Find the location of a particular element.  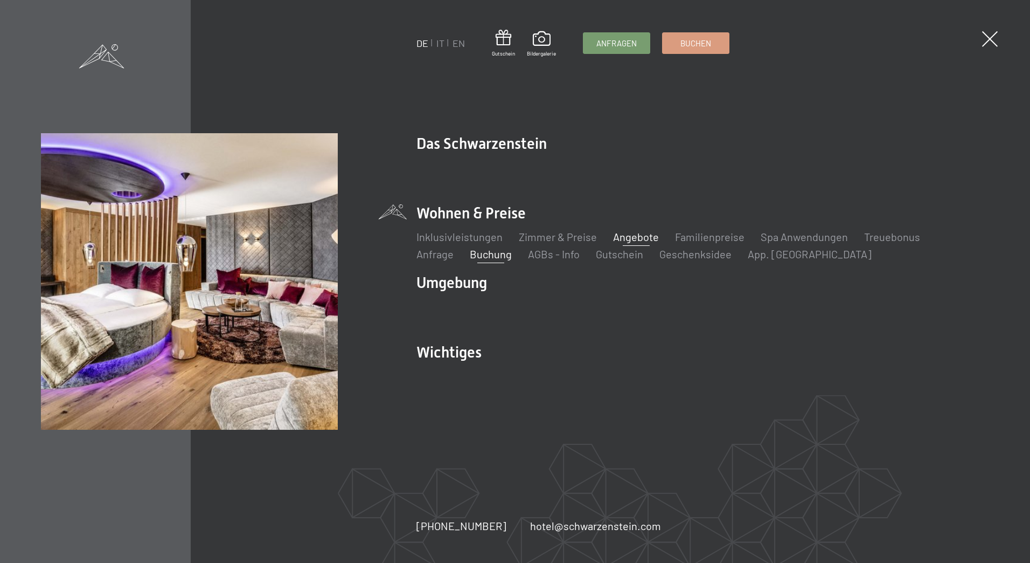

a: Angebote is located at coordinates (636, 237).